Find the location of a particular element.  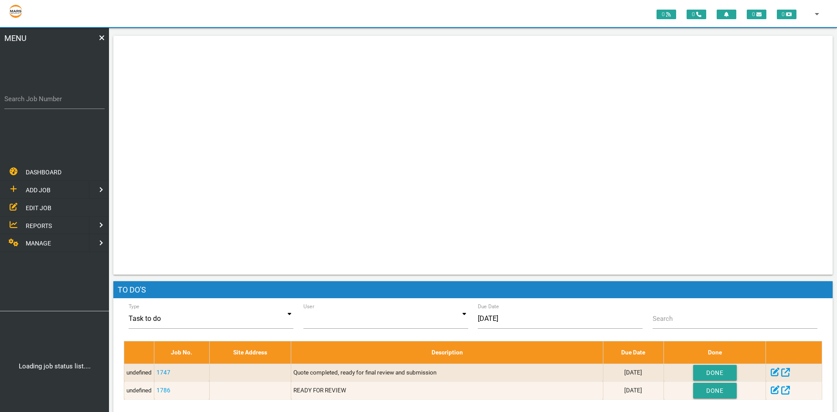

a: 1786 is located at coordinates (163, 390).